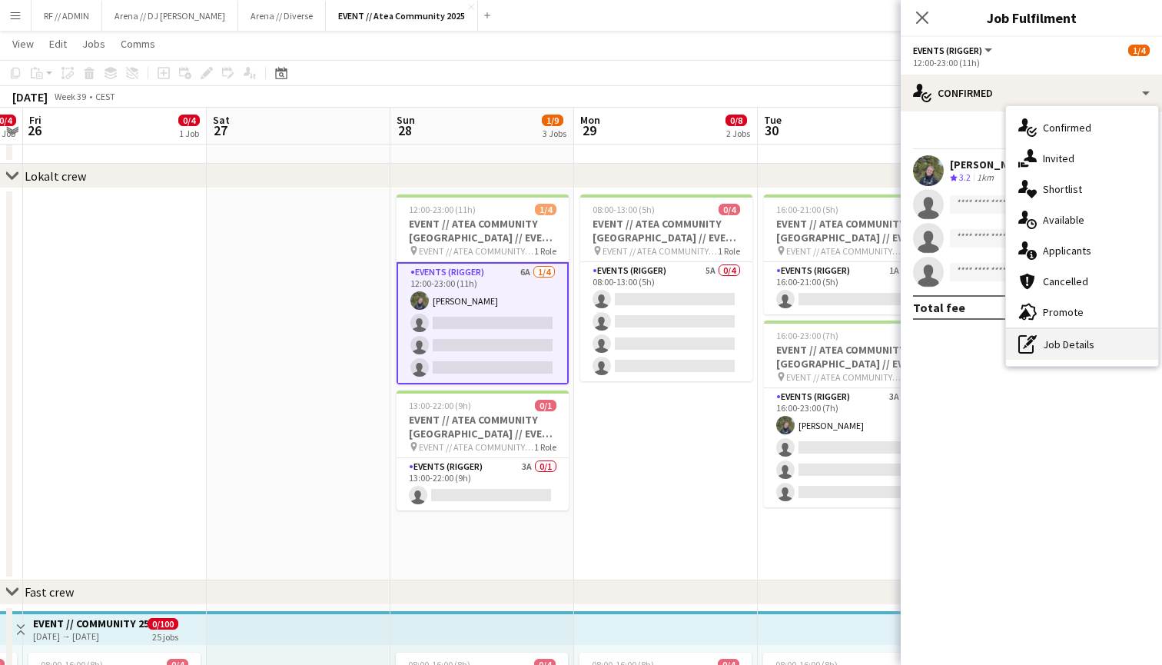 Image resolution: width=1162 pixels, height=665 pixels. I want to click on div: 1km, so click(985, 177).